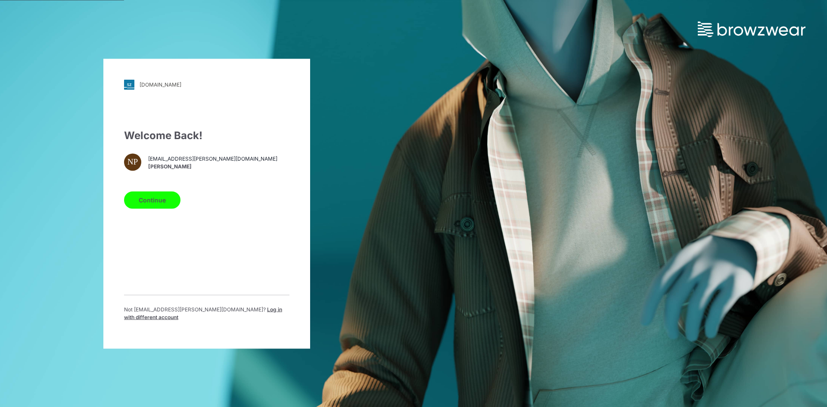 This screenshot has width=827, height=407. What do you see at coordinates (751, 29) in the screenshot?
I see `img: browzwear-logo.73288ffb.svg` at bounding box center [751, 29].